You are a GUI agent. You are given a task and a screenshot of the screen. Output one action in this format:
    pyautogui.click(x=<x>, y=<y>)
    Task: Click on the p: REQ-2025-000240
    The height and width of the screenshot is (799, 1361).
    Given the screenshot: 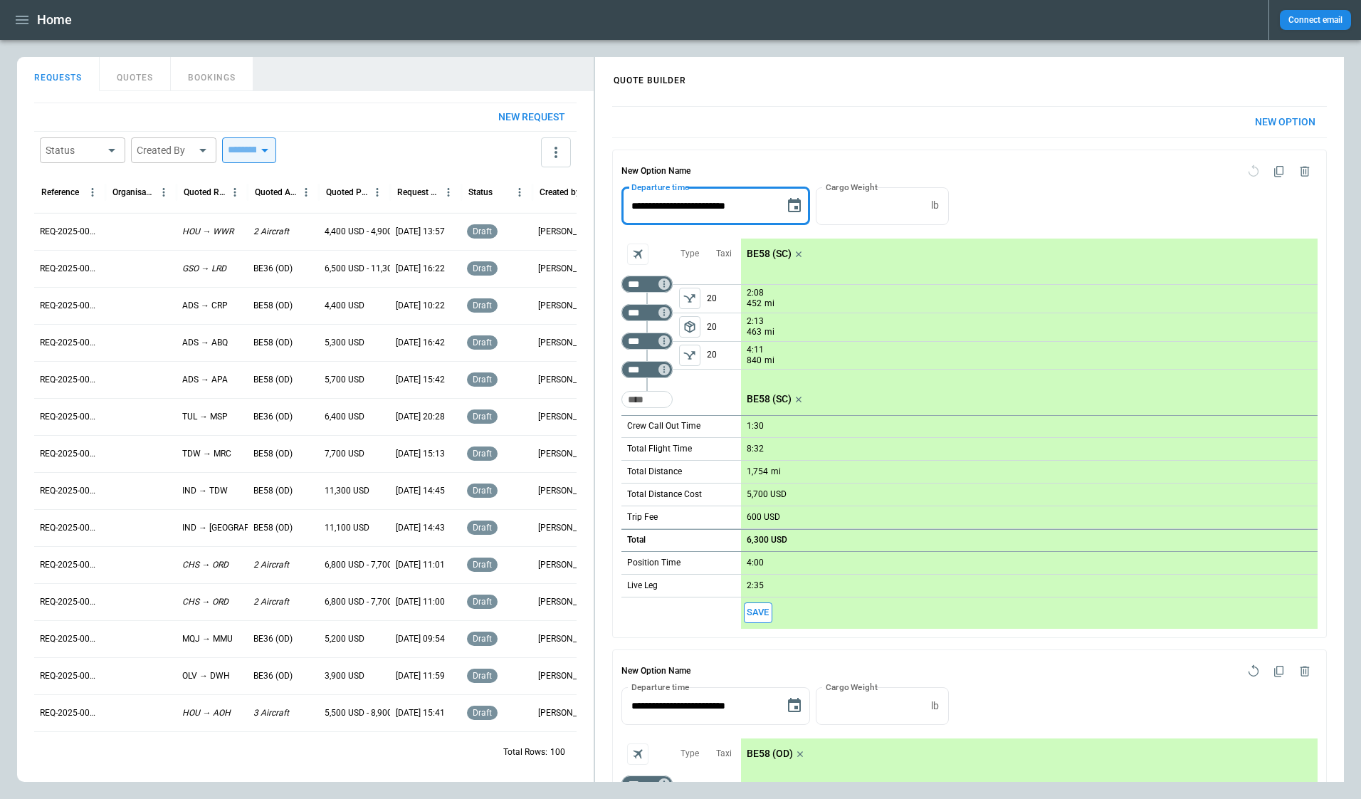 What is the action you would take?
    pyautogui.click(x=70, y=676)
    